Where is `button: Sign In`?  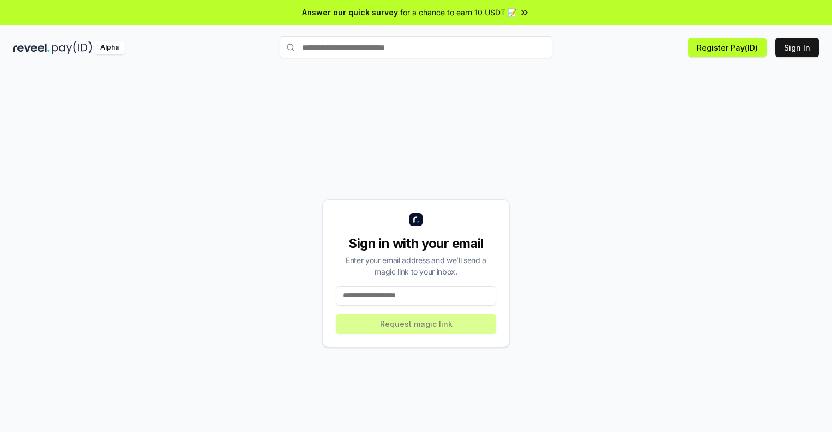
button: Sign In is located at coordinates (797, 47).